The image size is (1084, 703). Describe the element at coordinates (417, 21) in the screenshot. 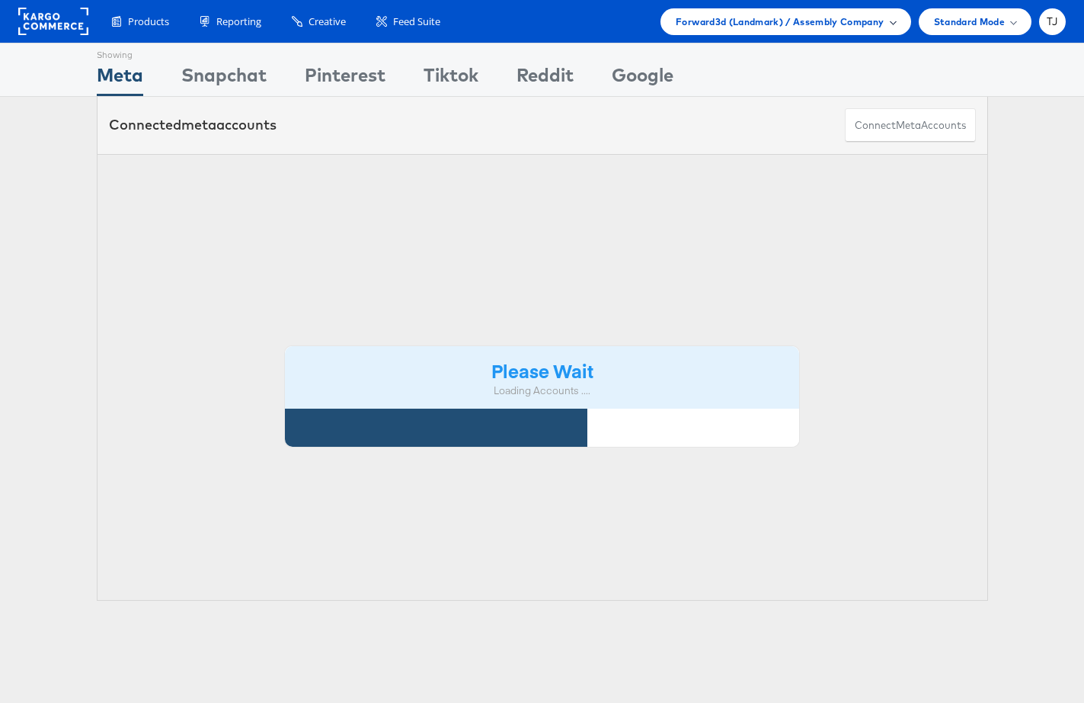

I see `span: Feed Suite` at that location.